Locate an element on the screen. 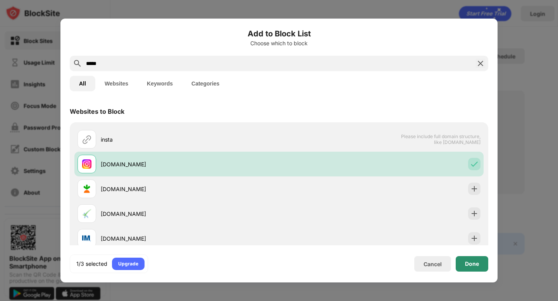  button: Categories is located at coordinates (205, 84).